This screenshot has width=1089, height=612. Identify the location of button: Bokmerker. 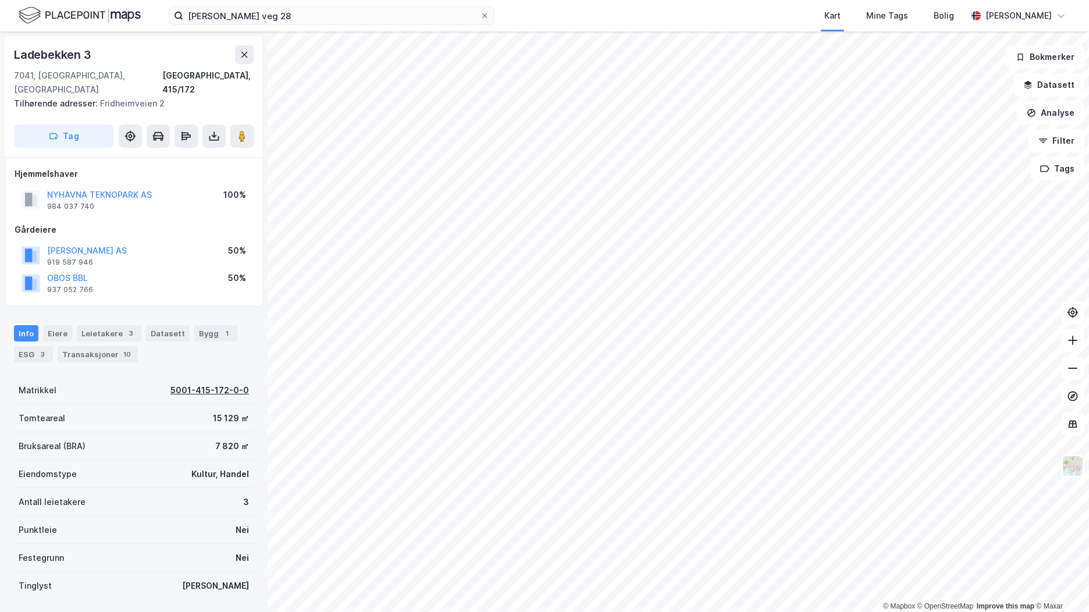
(1045, 57).